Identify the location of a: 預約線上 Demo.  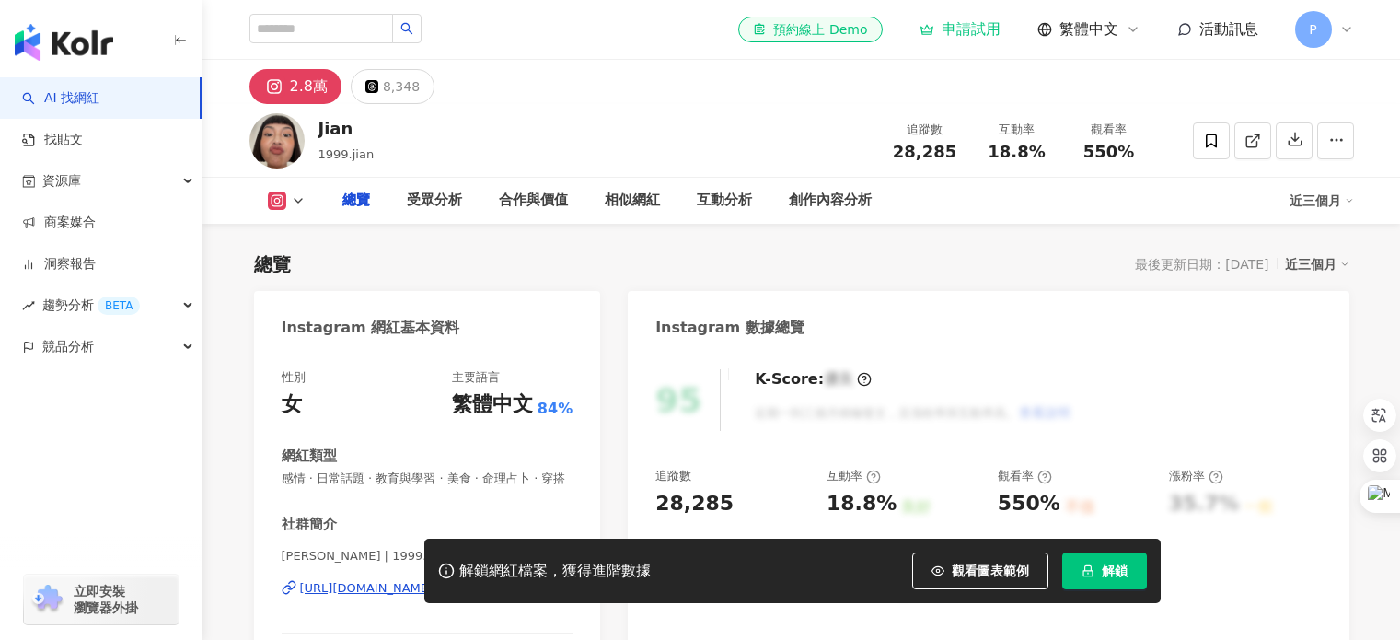
(810, 29).